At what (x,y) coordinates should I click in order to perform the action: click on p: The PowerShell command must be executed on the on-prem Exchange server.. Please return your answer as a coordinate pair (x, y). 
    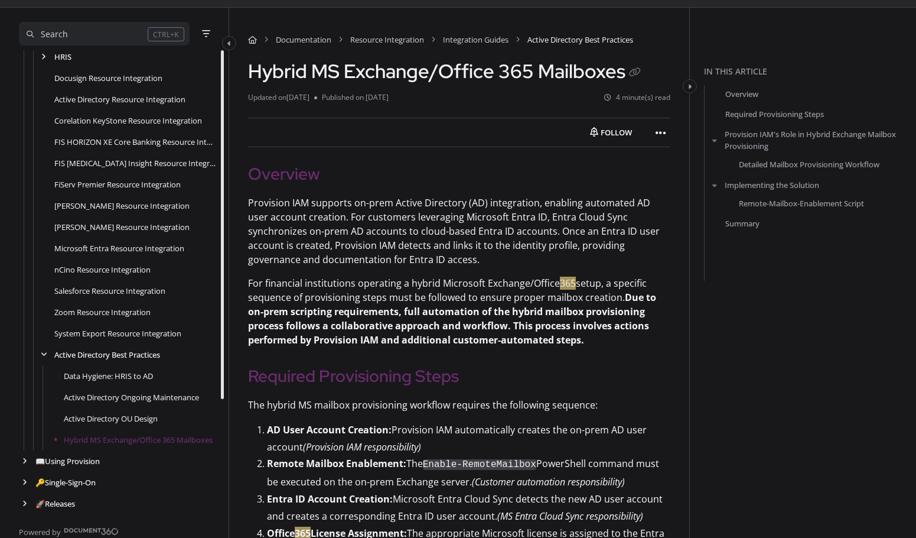
    Looking at the image, I should click on (468, 473).